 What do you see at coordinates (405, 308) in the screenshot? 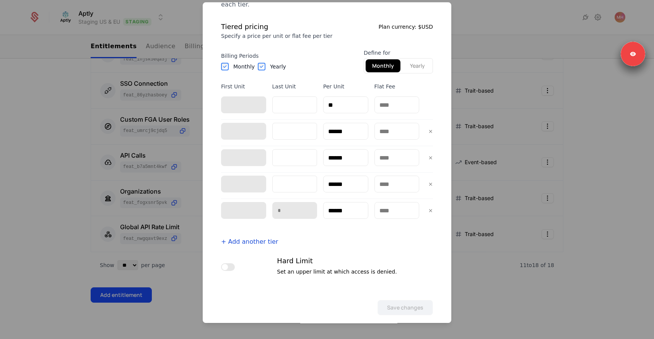
I see `button: Save changes` at bounding box center [405, 308].